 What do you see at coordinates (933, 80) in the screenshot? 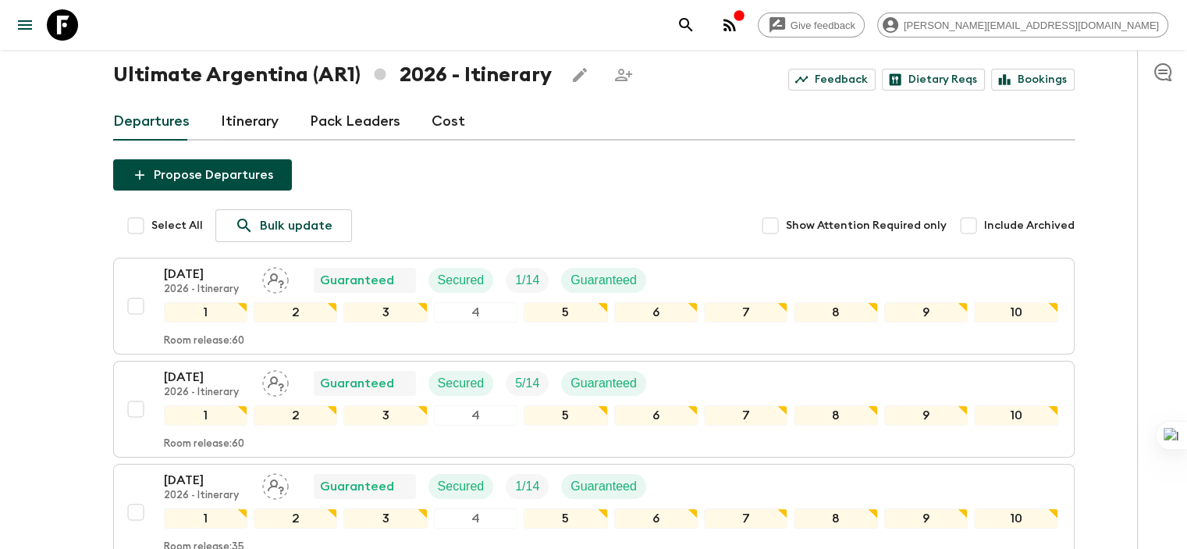
I see `a: Dietary Reqs` at bounding box center [933, 80].